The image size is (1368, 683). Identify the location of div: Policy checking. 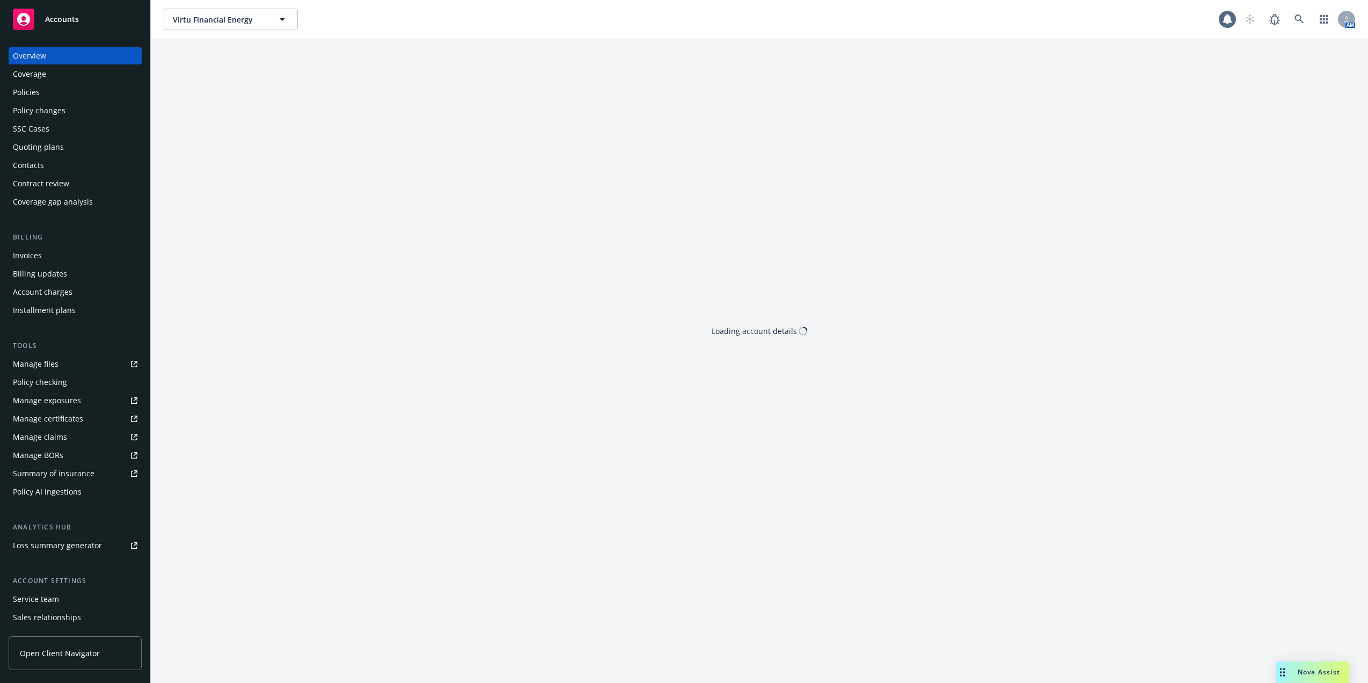
(40, 382).